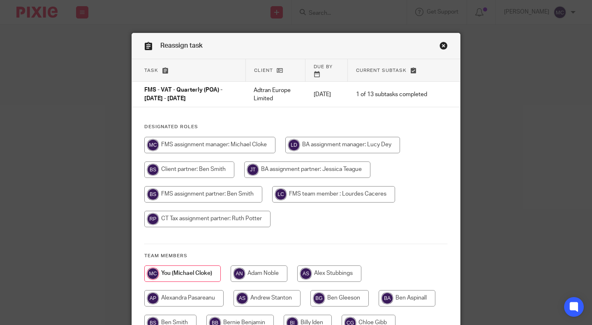  I want to click on a: Close this dialog window, so click(444, 47).